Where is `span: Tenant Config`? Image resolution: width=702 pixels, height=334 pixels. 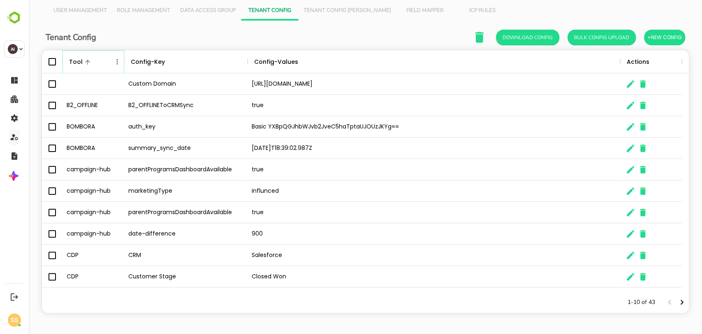 span: Tenant Config is located at coordinates (241, 11).